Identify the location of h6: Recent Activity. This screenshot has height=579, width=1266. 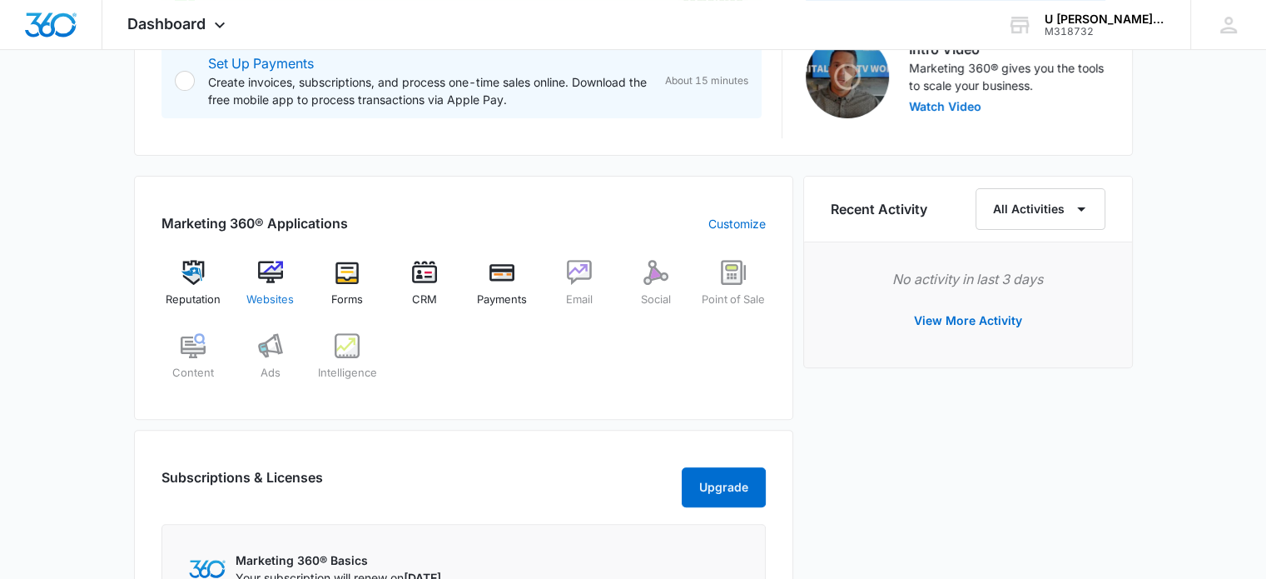
(879, 209).